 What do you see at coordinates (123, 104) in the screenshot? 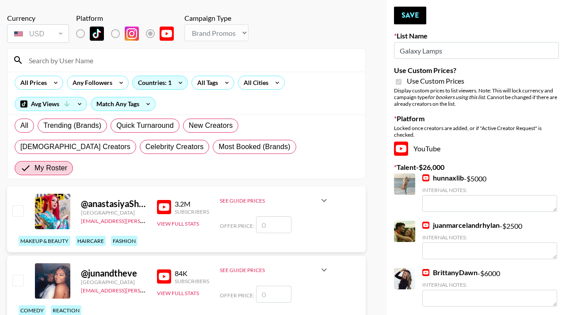
I see `div: Match Any Tags` at bounding box center [123, 104].